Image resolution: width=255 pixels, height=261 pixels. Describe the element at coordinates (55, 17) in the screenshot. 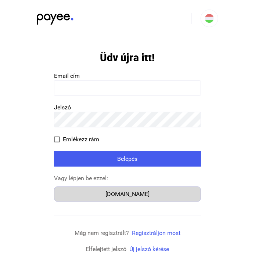

I see `img: black-payee-blue-dot.svg` at that location.